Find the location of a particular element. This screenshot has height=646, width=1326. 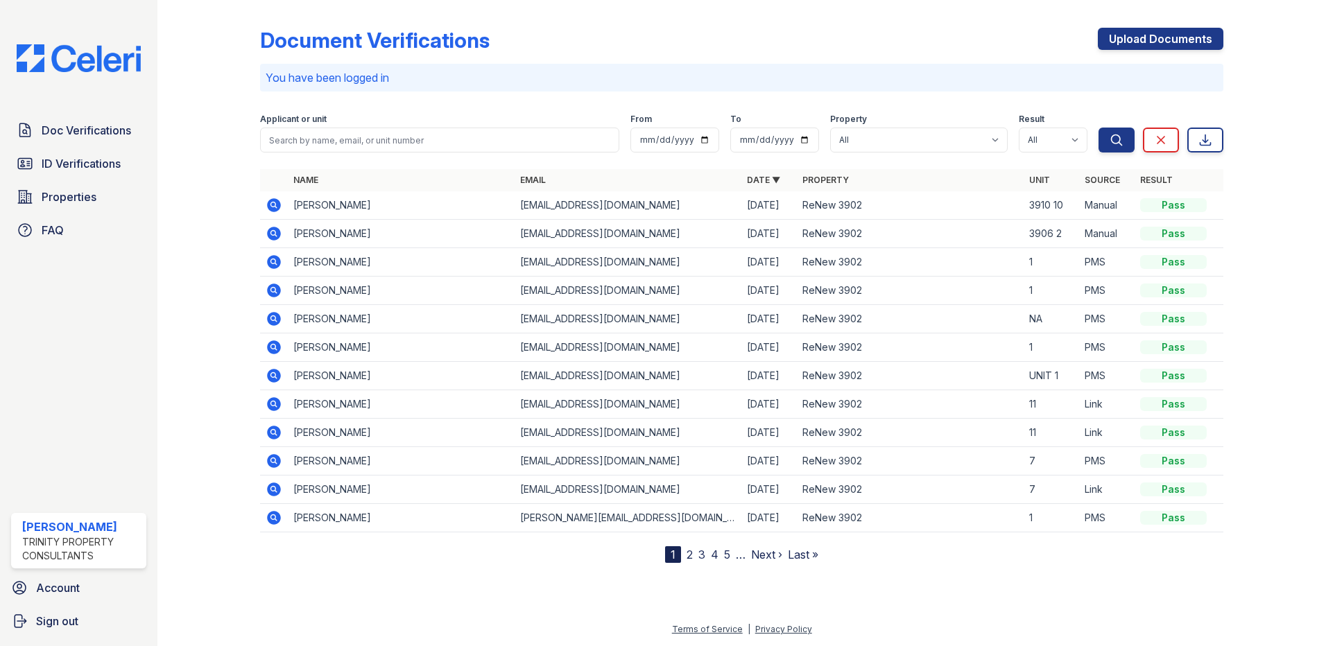

label: From is located at coordinates (641, 119).